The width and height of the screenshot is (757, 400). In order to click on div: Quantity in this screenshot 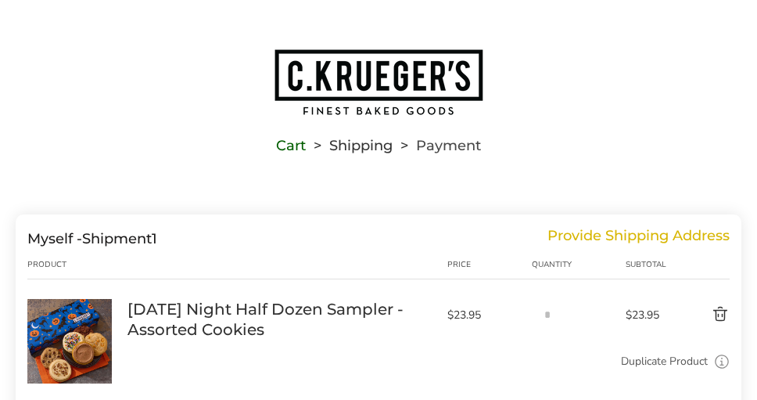, I will do `click(579, 264)`.